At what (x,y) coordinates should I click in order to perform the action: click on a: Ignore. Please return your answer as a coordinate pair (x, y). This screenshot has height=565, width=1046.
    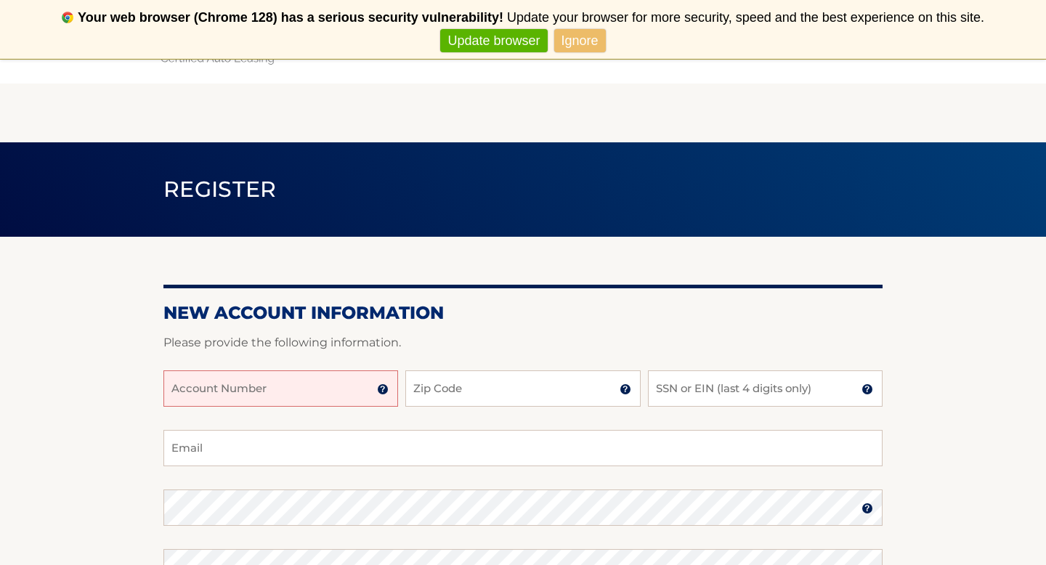
    Looking at the image, I should click on (580, 41).